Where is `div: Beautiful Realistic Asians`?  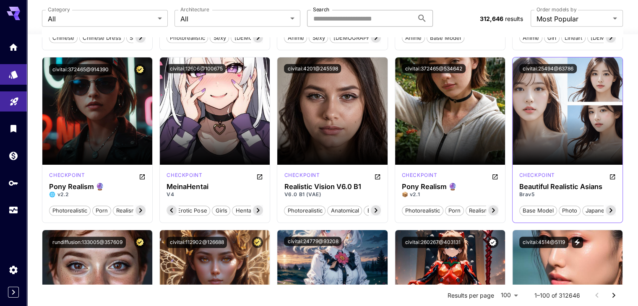
div: Beautiful Realistic Asians is located at coordinates (567, 187).